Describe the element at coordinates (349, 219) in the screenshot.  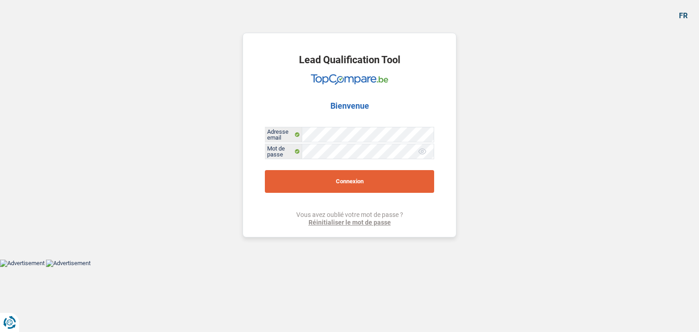
I see `div: Vous avez oublié votre mot de passe ?` at that location.